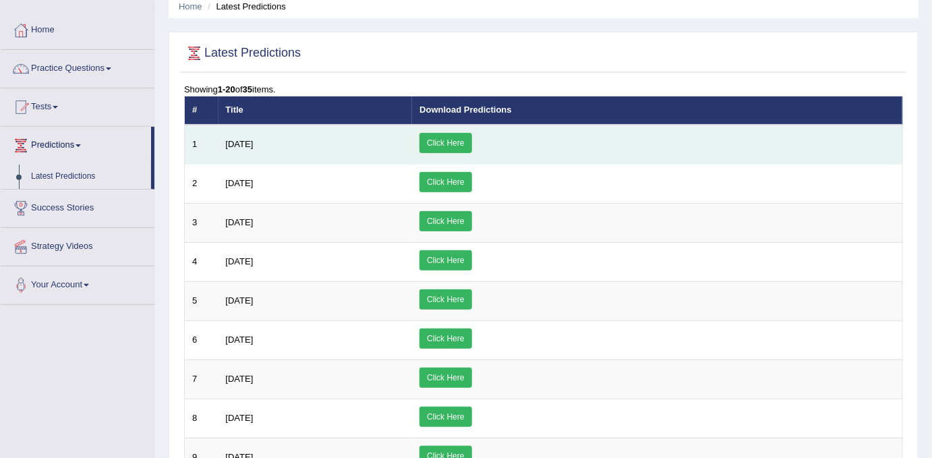 The width and height of the screenshot is (932, 458). Describe the element at coordinates (78, 245) in the screenshot. I see `a: Strategy Videos` at that location.